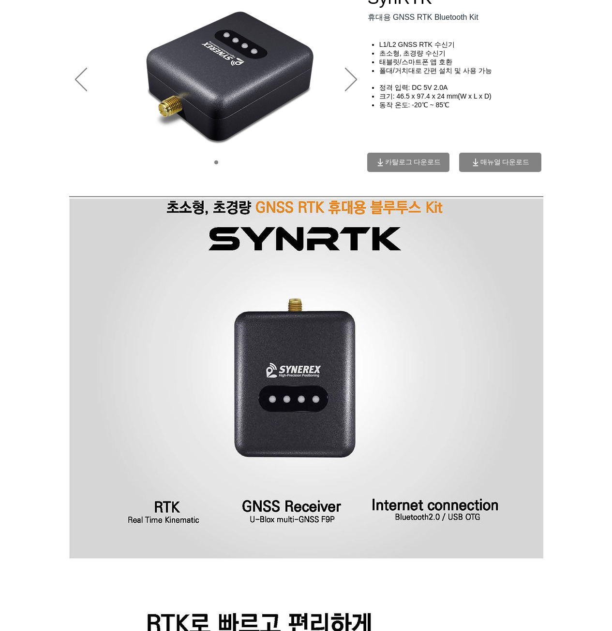 The height and width of the screenshot is (631, 612). Describe the element at coordinates (500, 162) in the screenshot. I see `a: 매뉴얼 다운로드` at that location.